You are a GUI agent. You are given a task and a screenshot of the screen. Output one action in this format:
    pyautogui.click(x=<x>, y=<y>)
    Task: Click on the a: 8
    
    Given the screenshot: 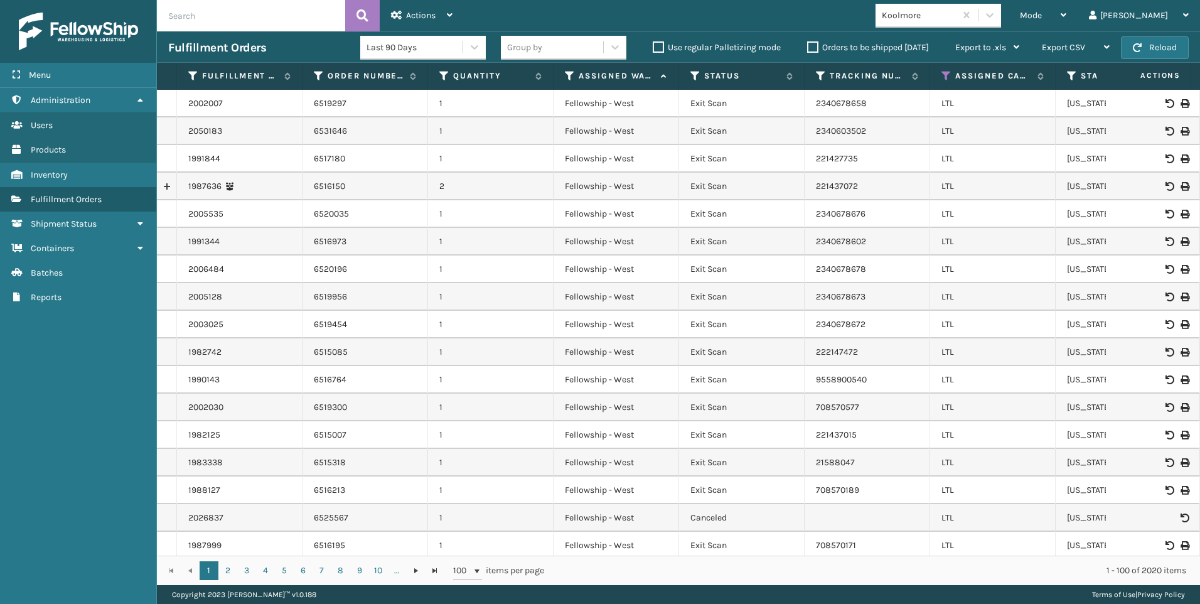 What is the action you would take?
    pyautogui.click(x=341, y=571)
    